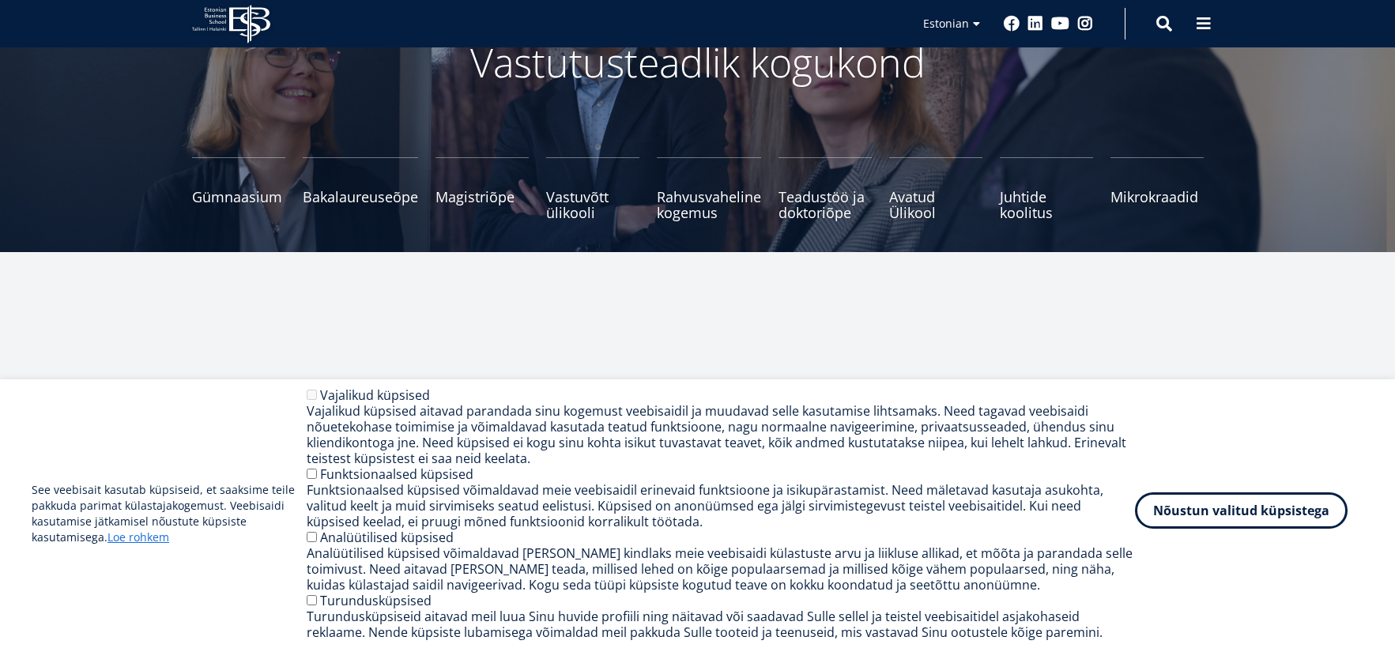 This screenshot has width=1395, height=648. Describe the element at coordinates (936, 189) in the screenshot. I see `a: Avatud Ülikool` at that location.